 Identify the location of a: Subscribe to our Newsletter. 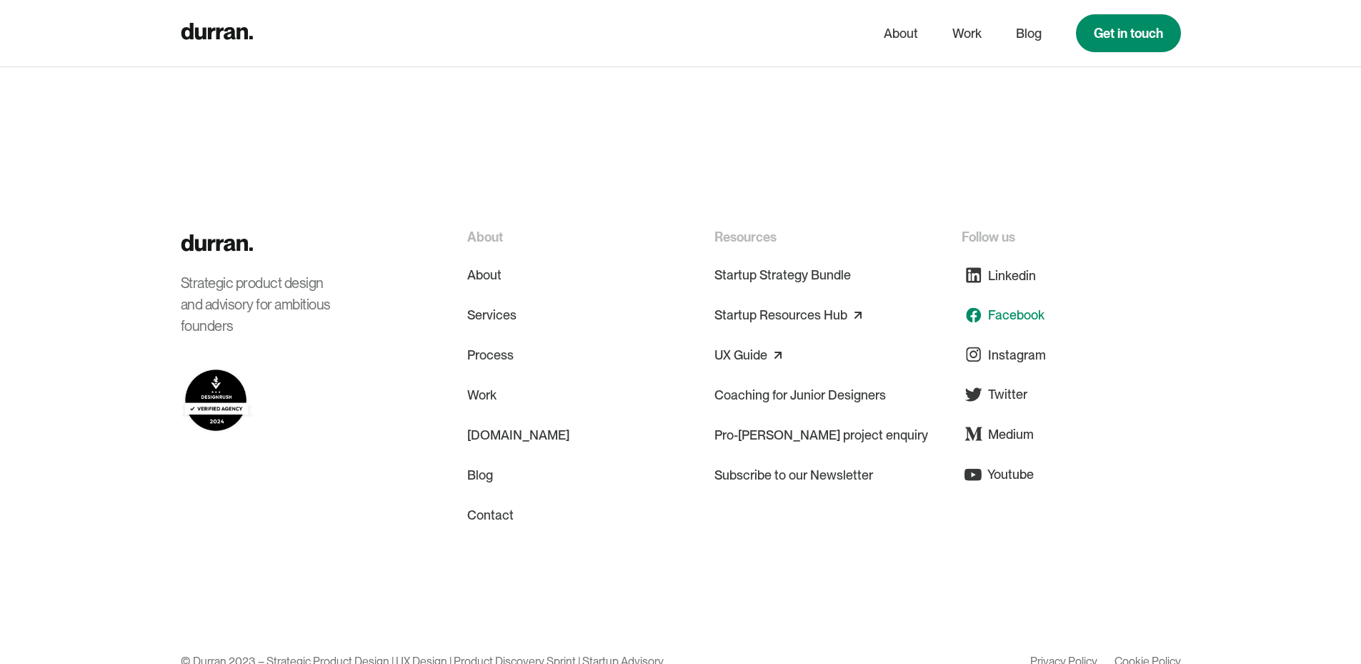
(794, 475).